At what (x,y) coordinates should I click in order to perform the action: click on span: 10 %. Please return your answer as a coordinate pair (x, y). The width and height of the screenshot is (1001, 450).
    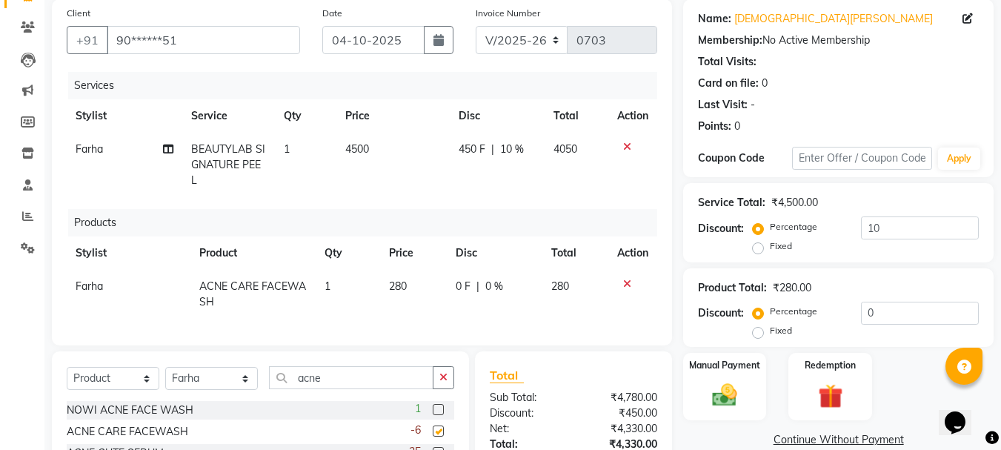
    Looking at the image, I should click on (512, 149).